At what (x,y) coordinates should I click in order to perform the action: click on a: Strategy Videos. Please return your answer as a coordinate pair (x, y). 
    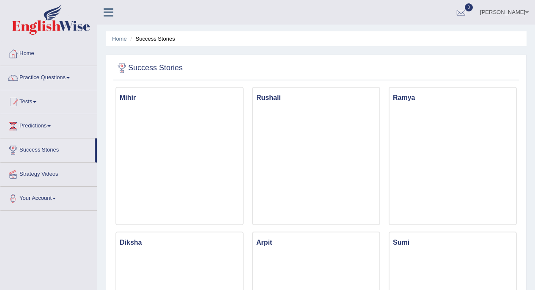
    Looking at the image, I should click on (49, 173).